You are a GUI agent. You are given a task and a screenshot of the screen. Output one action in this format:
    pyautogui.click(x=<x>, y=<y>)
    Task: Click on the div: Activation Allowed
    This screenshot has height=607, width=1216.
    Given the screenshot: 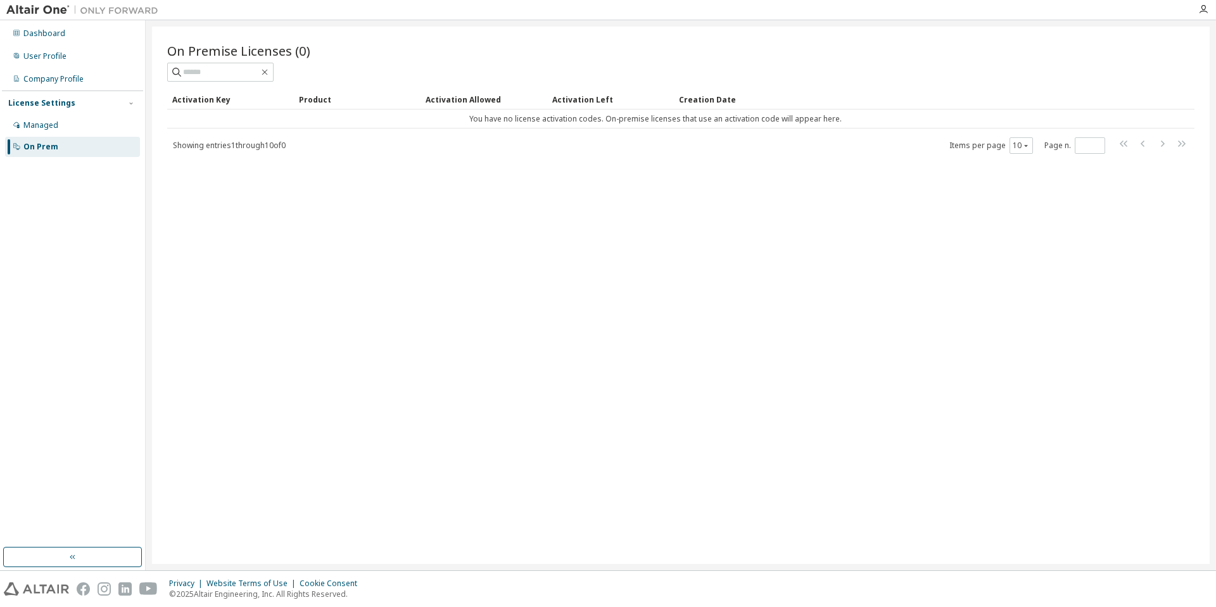 What is the action you would take?
    pyautogui.click(x=484, y=99)
    